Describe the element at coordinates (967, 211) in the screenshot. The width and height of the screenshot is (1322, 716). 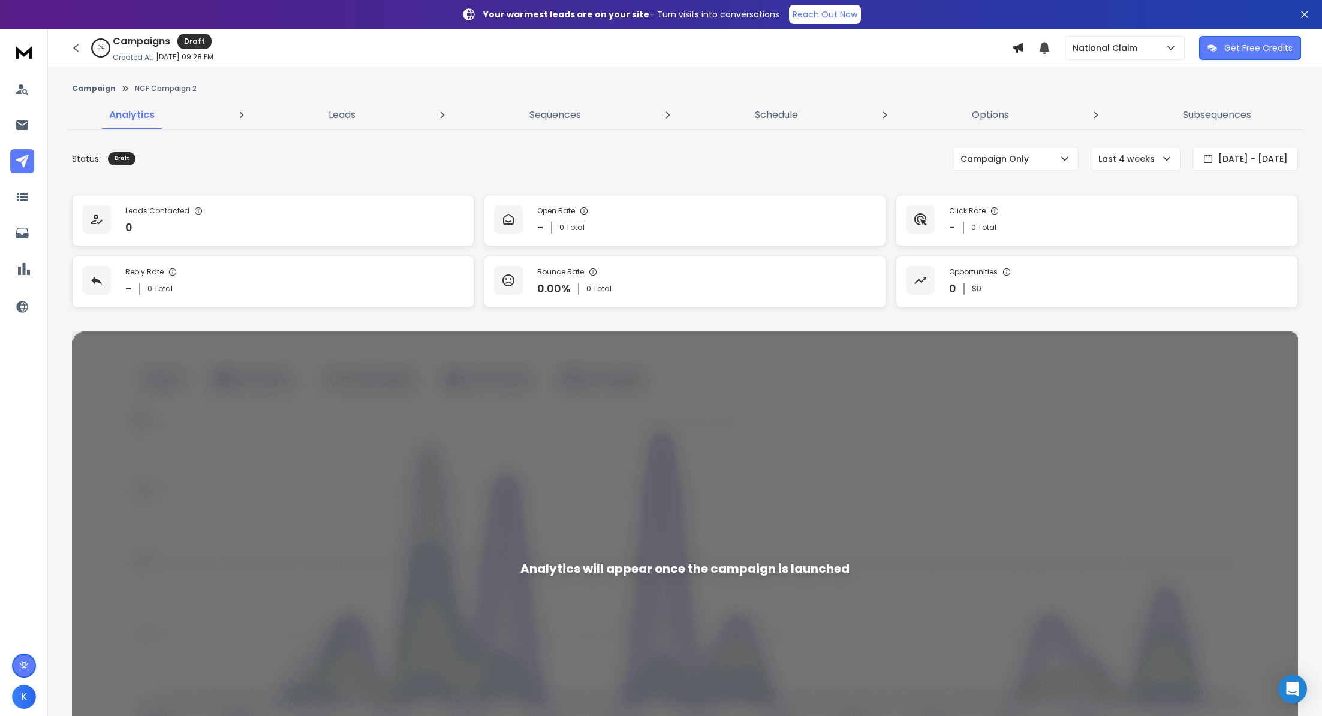
I see `p: Click Rate` at that location.